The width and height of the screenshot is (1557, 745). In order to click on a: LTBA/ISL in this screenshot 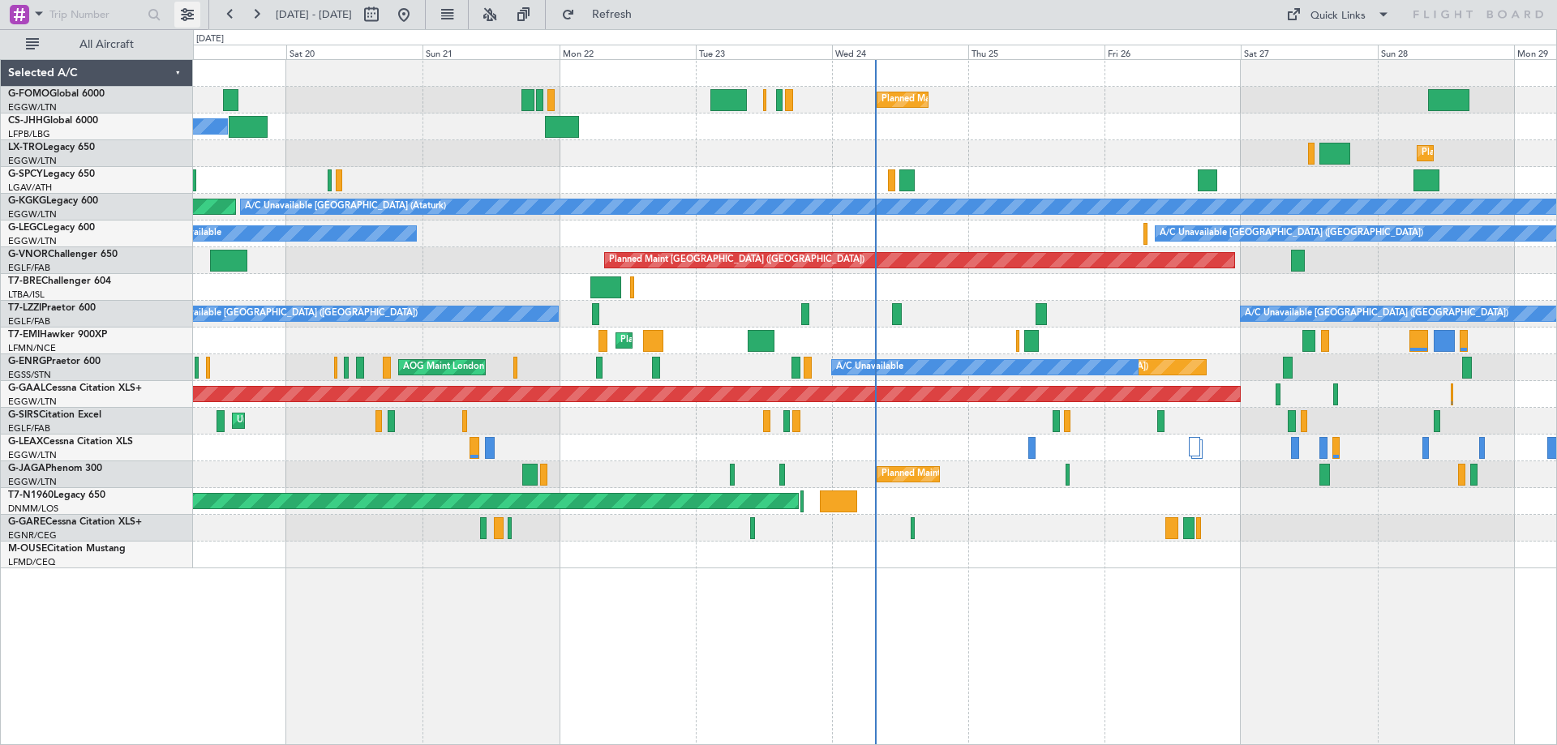, I will do `click(26, 294)`.